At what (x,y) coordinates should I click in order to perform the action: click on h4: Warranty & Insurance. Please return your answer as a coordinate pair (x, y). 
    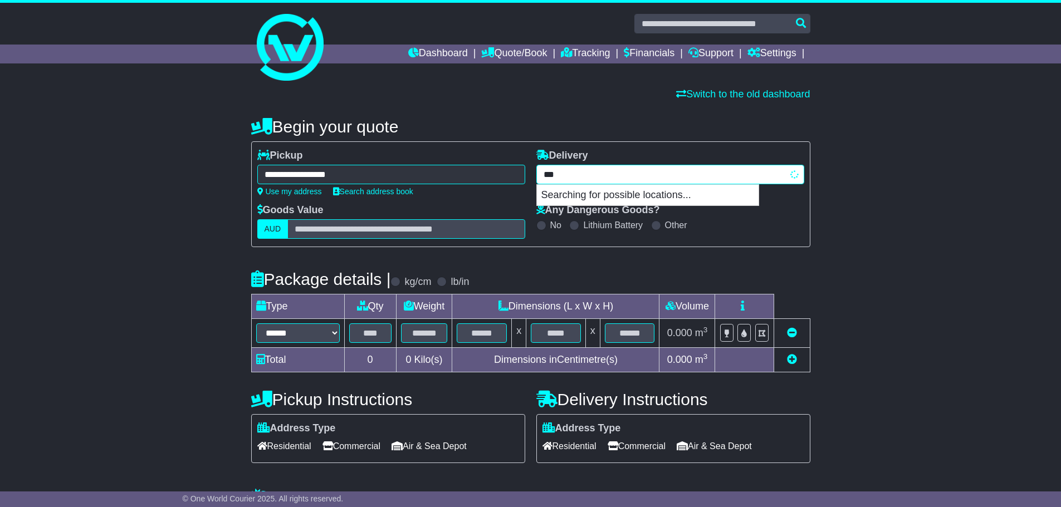
    Looking at the image, I should click on (531, 497).